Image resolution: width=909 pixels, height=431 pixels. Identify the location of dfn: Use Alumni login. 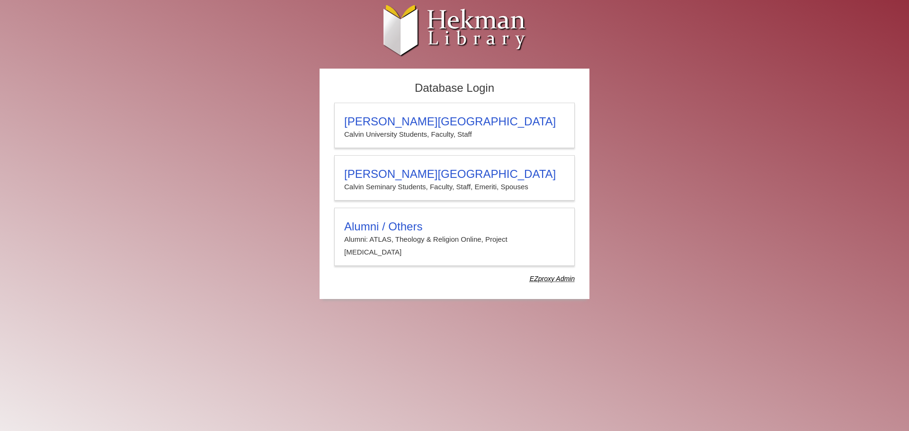
(552, 279).